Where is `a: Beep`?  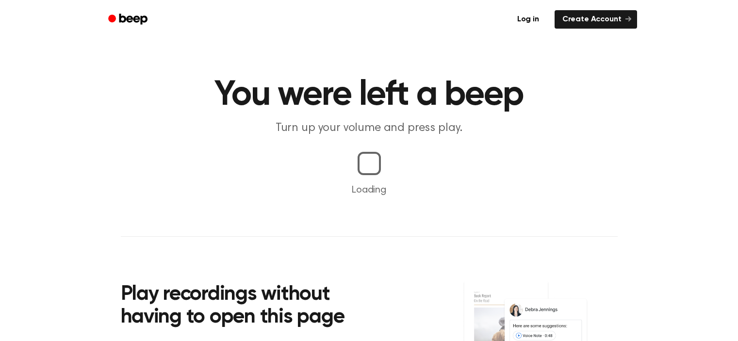 a: Beep is located at coordinates (129, 19).